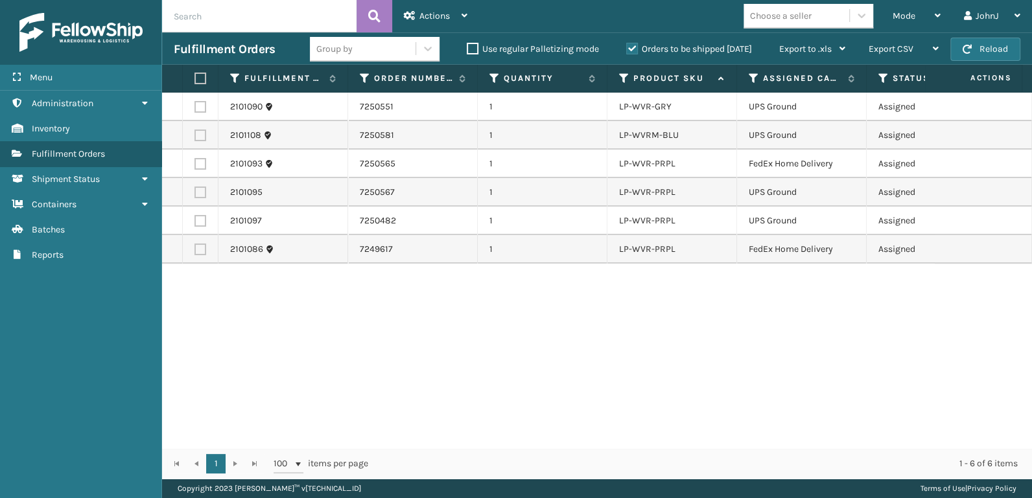 This screenshot has width=1032, height=498. What do you see at coordinates (931, 78) in the screenshot?
I see `label: Status` at bounding box center [931, 78].